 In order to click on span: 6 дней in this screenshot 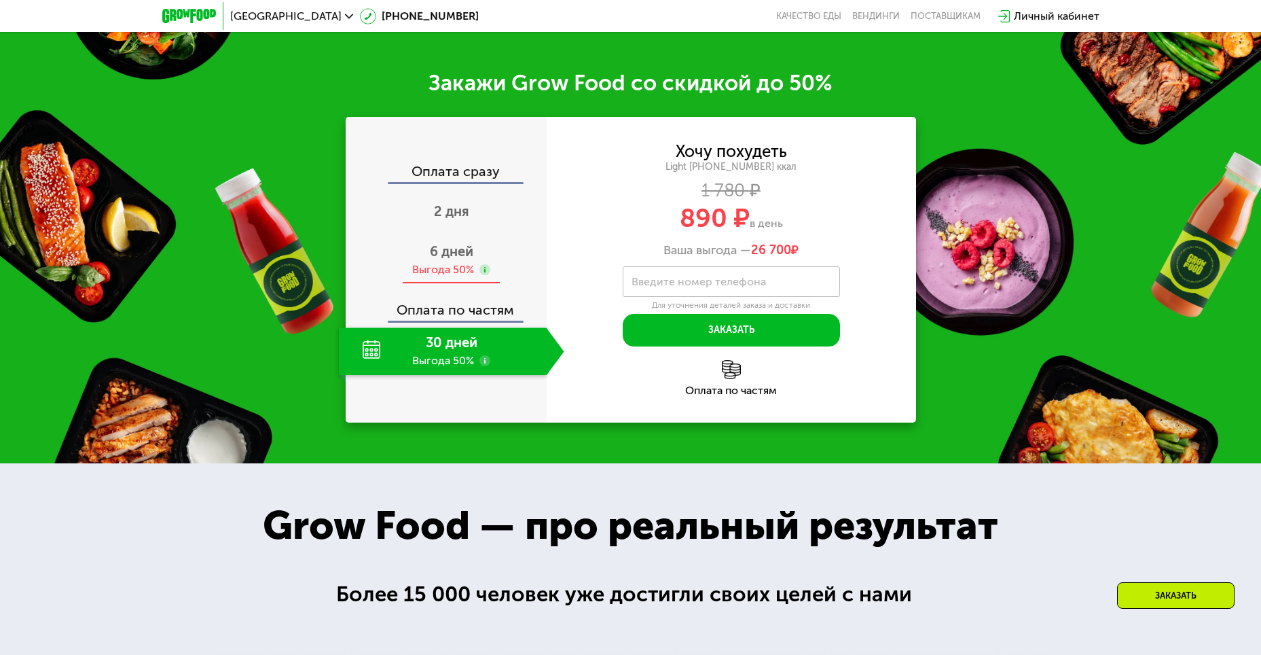, I will do `click(452, 251)`.